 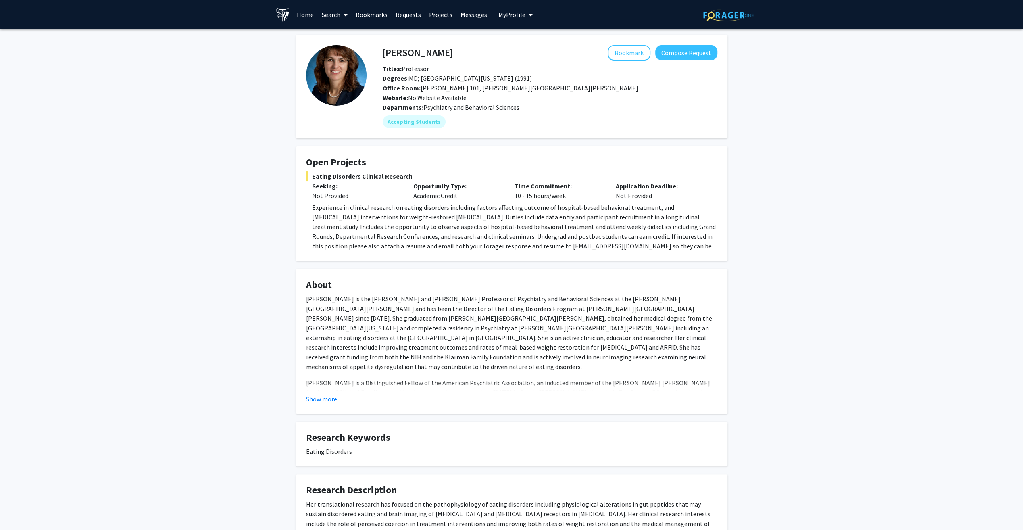 What do you see at coordinates (559, 186) in the screenshot?
I see `p: Time Commitment:` at bounding box center [559, 186].